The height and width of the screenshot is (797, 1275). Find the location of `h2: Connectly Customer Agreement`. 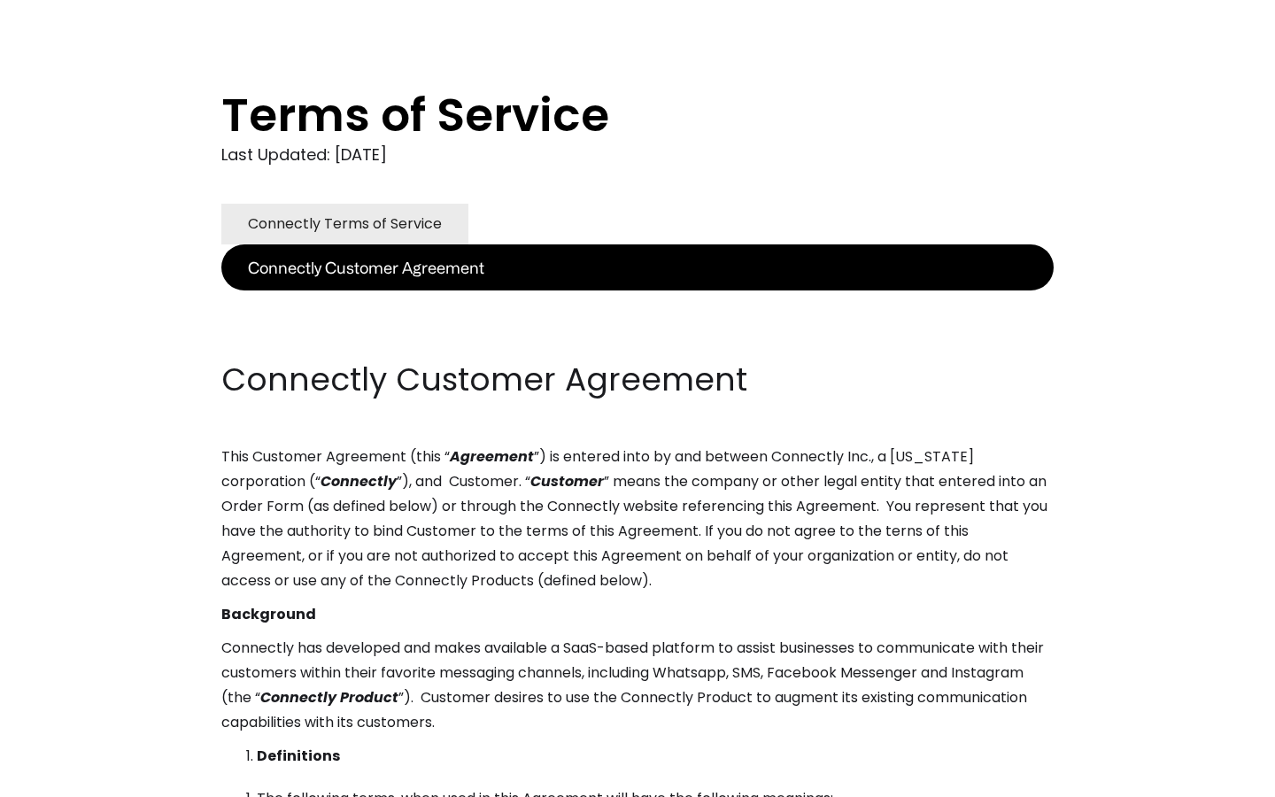

h2: Connectly Customer Agreement is located at coordinates (638, 380).